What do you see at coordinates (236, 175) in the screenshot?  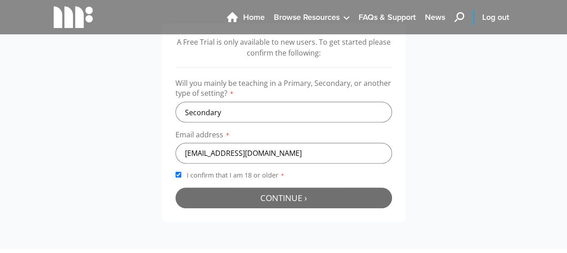 I see `span: I confirm that I am 18 or older` at bounding box center [236, 175].